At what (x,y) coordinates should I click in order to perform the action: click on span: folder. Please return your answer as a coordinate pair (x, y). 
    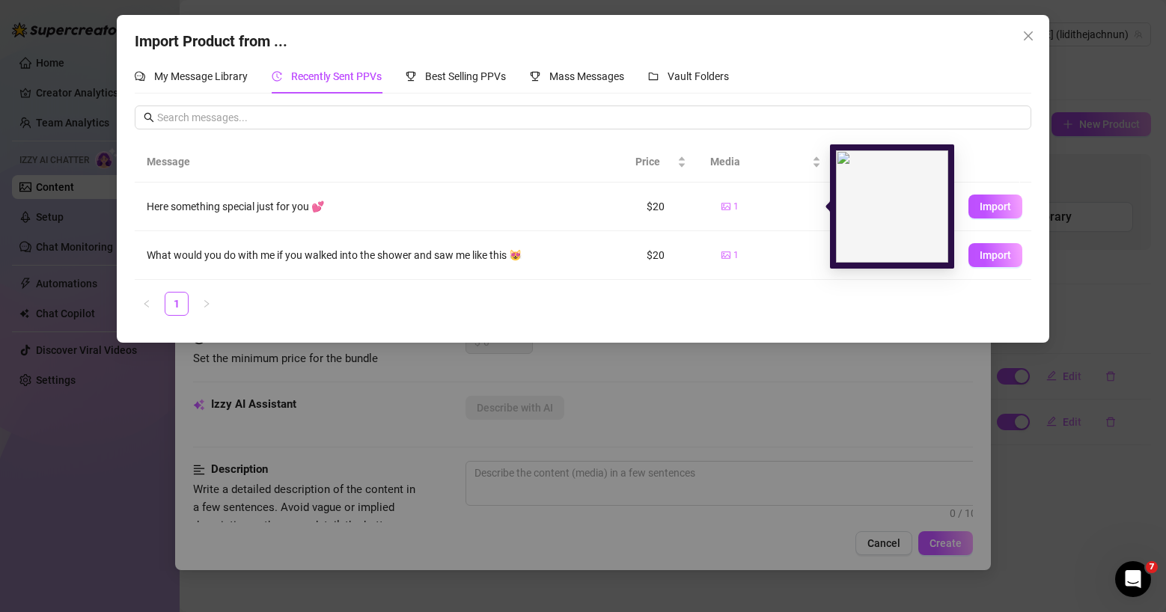
    Looking at the image, I should click on (653, 76).